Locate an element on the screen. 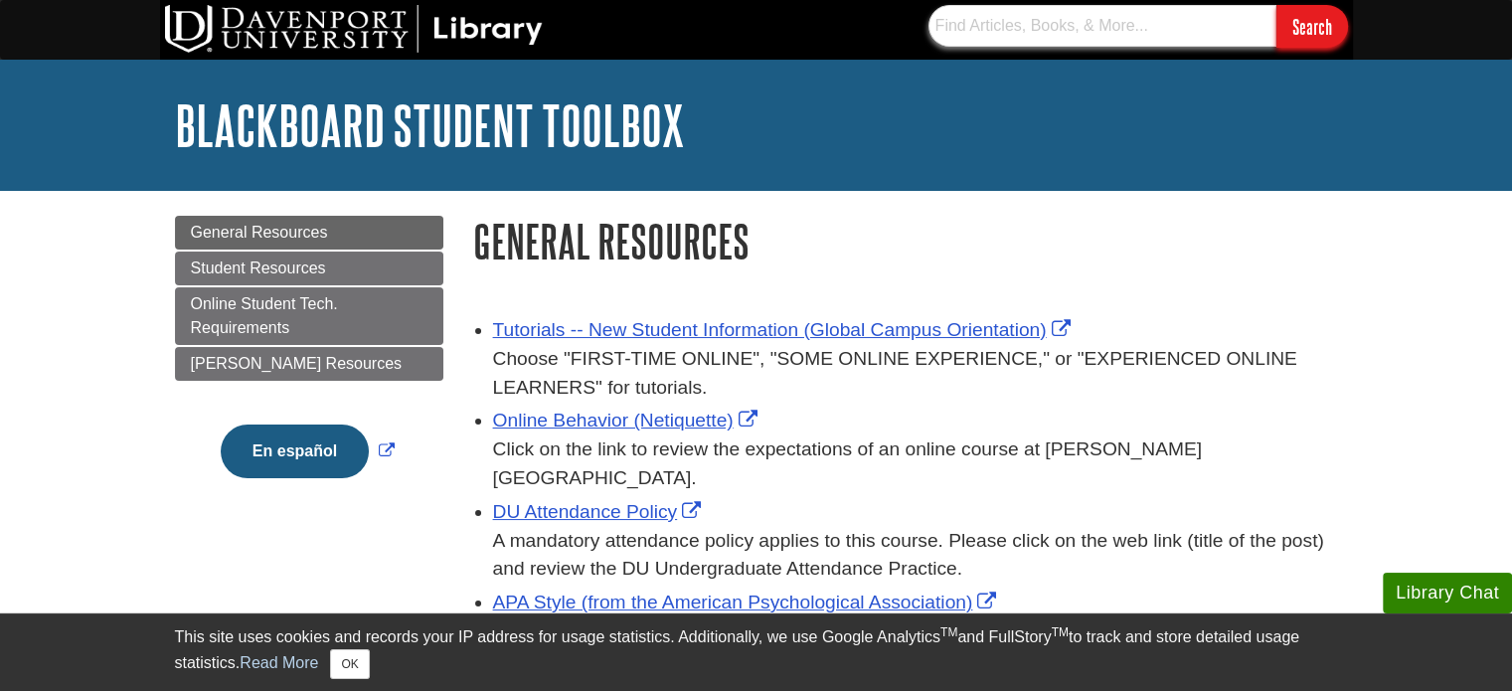 Image resolution: width=1512 pixels, height=691 pixels. button: Close is located at coordinates (349, 664).